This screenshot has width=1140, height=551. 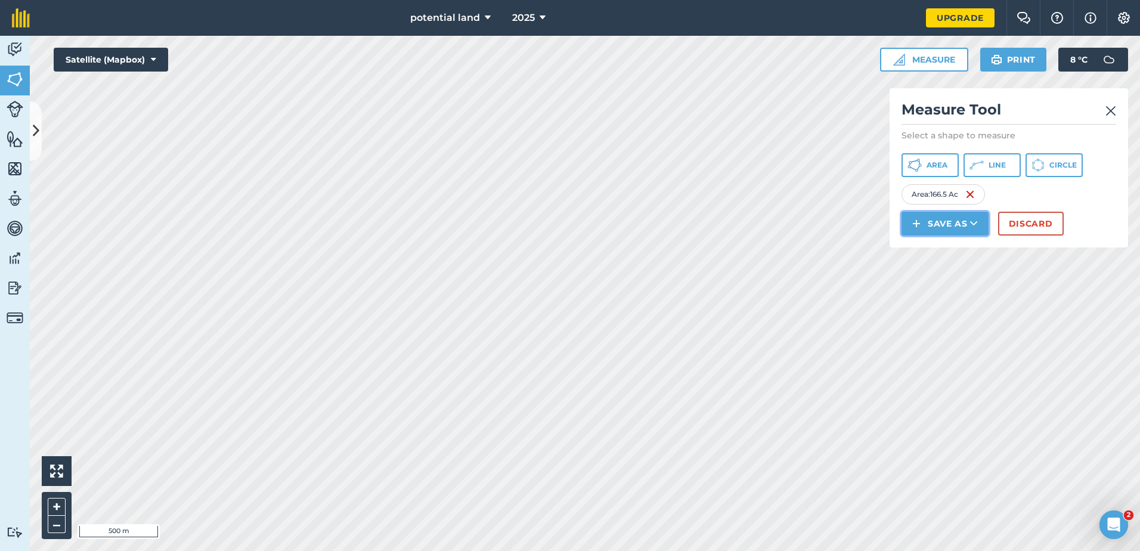 What do you see at coordinates (997, 165) in the screenshot?
I see `span: Line` at bounding box center [997, 165].